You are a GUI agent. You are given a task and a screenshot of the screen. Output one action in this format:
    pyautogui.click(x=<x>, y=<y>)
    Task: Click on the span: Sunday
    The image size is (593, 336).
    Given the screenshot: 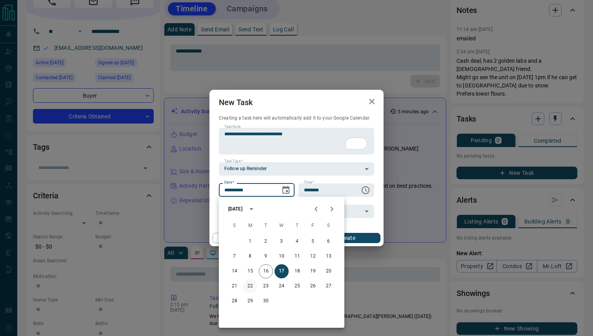 What is the action you would take?
    pyautogui.click(x=234, y=226)
    